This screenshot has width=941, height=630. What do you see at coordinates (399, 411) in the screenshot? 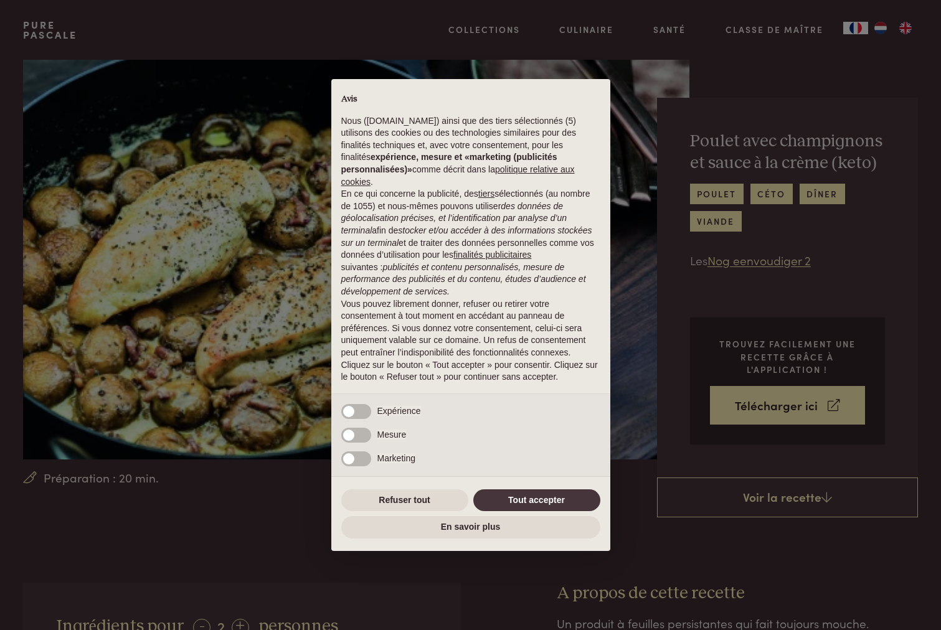
I see `span: Expérience` at bounding box center [399, 411].